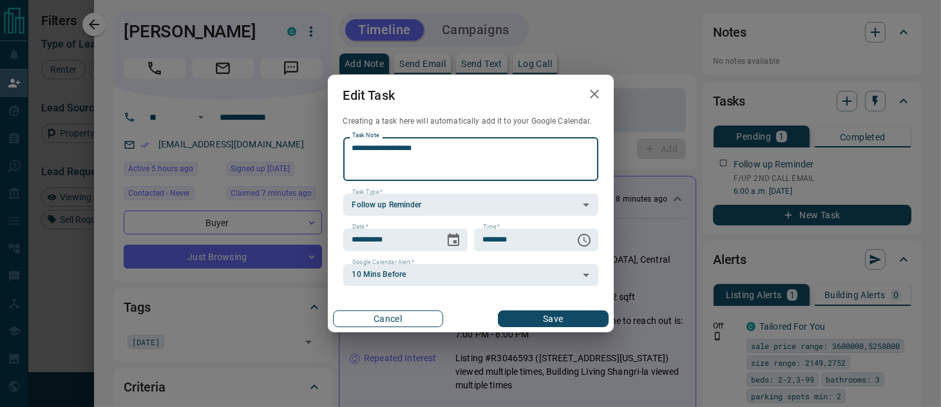 The height and width of the screenshot is (407, 941). What do you see at coordinates (584, 240) in the screenshot?
I see `button: Choose time, selected time is 6:00 AM` at bounding box center [584, 240].